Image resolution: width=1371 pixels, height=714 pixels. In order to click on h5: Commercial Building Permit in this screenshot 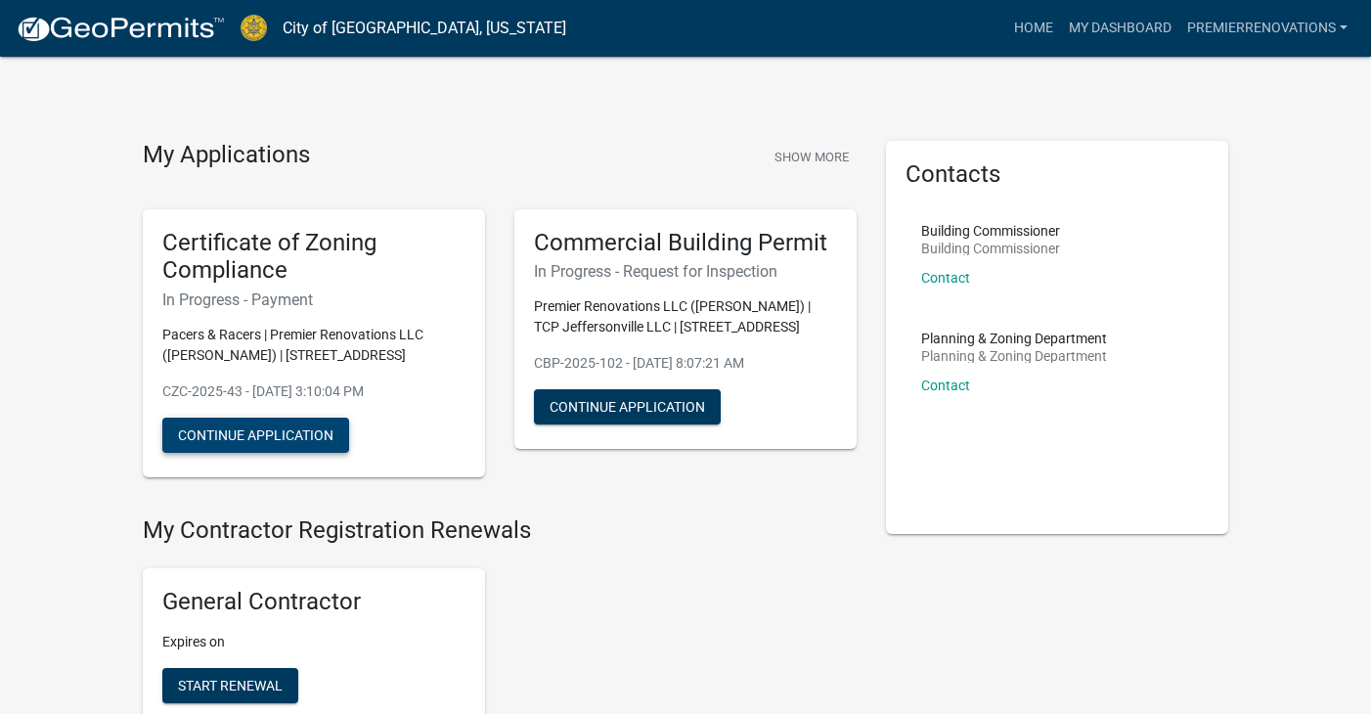, I will do `click(686, 243)`.